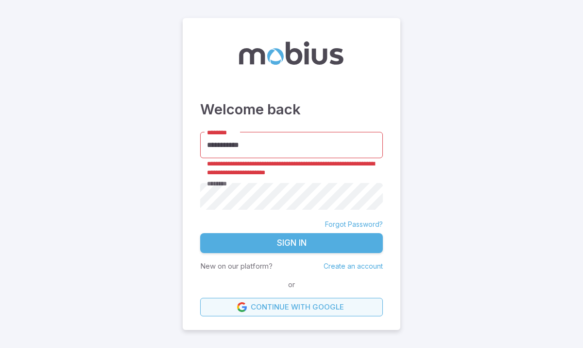  What do you see at coordinates (292, 307) in the screenshot?
I see `a: Continue with Google` at bounding box center [292, 307].